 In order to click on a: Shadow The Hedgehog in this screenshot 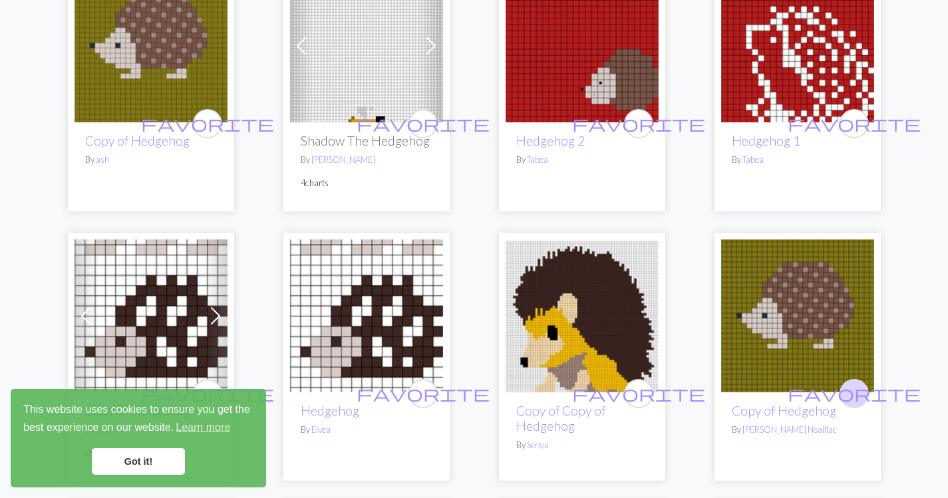, I will do `click(366, 44)`.